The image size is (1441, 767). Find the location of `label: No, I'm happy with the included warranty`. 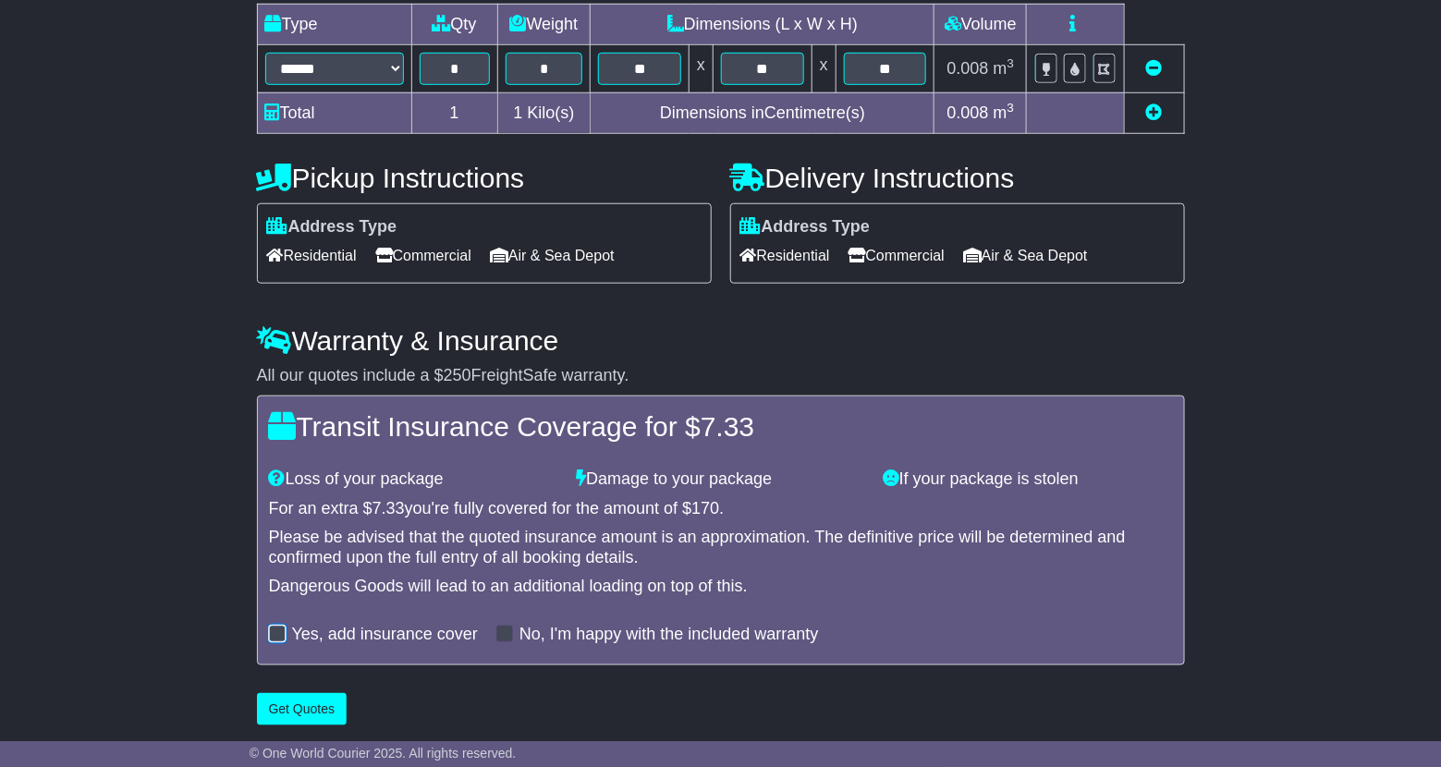

label: No, I'm happy with the included warranty is located at coordinates (669, 635).